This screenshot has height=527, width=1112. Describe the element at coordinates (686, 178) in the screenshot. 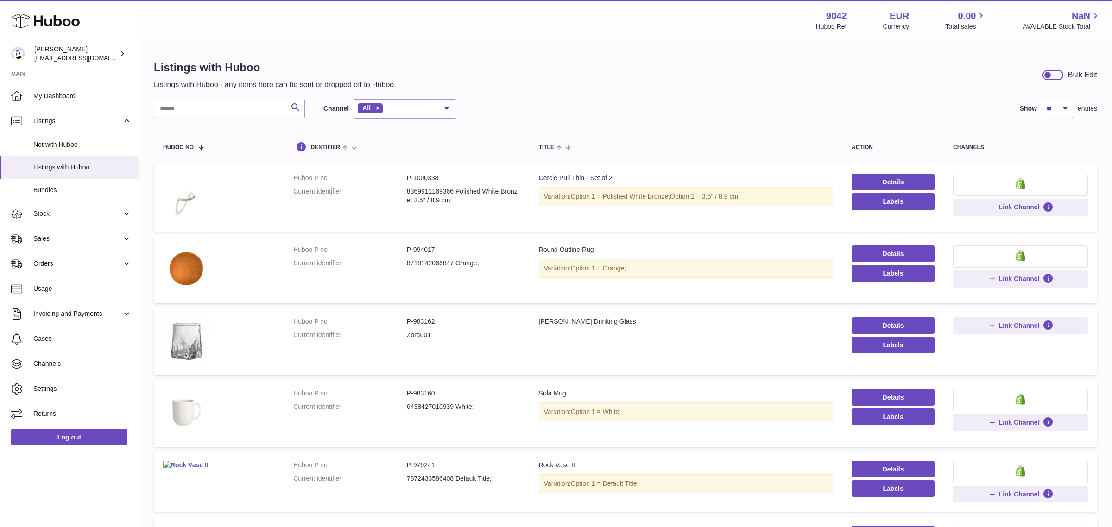

I see `div: Cercle Pull Thin - Set of 2` at that location.